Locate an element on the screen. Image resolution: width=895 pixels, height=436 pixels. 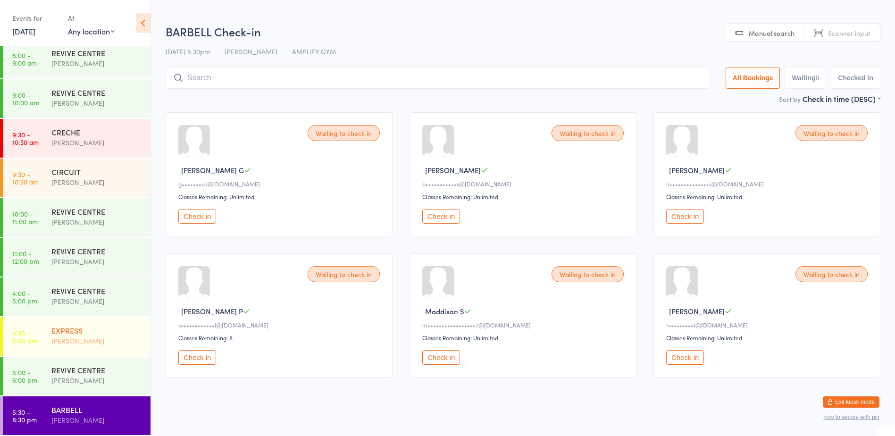
time: 5:30 - 6:30 pm is located at coordinates (25, 415).